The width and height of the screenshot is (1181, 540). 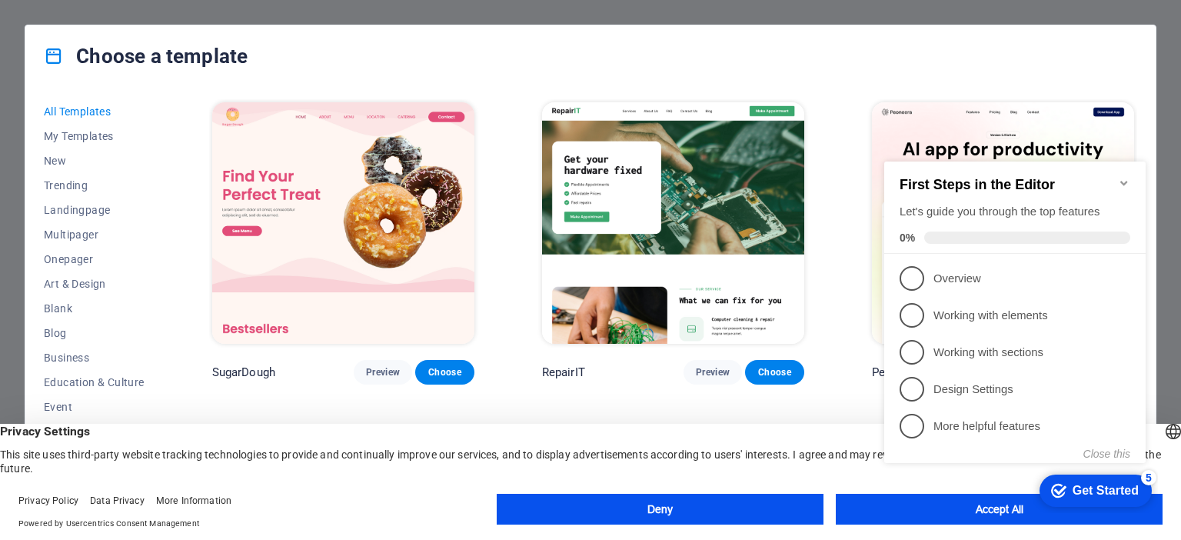 What do you see at coordinates (246, 45) in the screenshot?
I see `div: Minimize checklist` at bounding box center [246, 45].